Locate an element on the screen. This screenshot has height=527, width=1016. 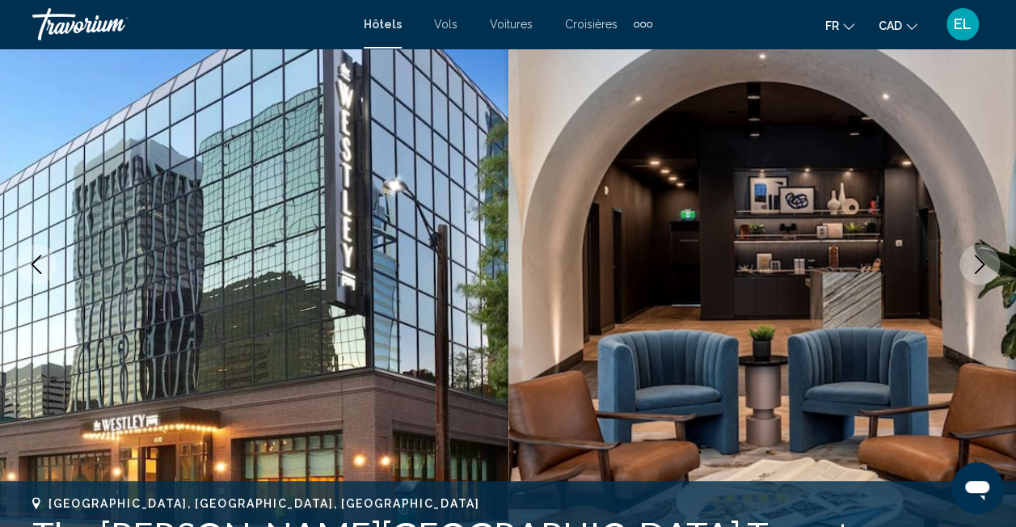
span: CAD is located at coordinates (890, 26).